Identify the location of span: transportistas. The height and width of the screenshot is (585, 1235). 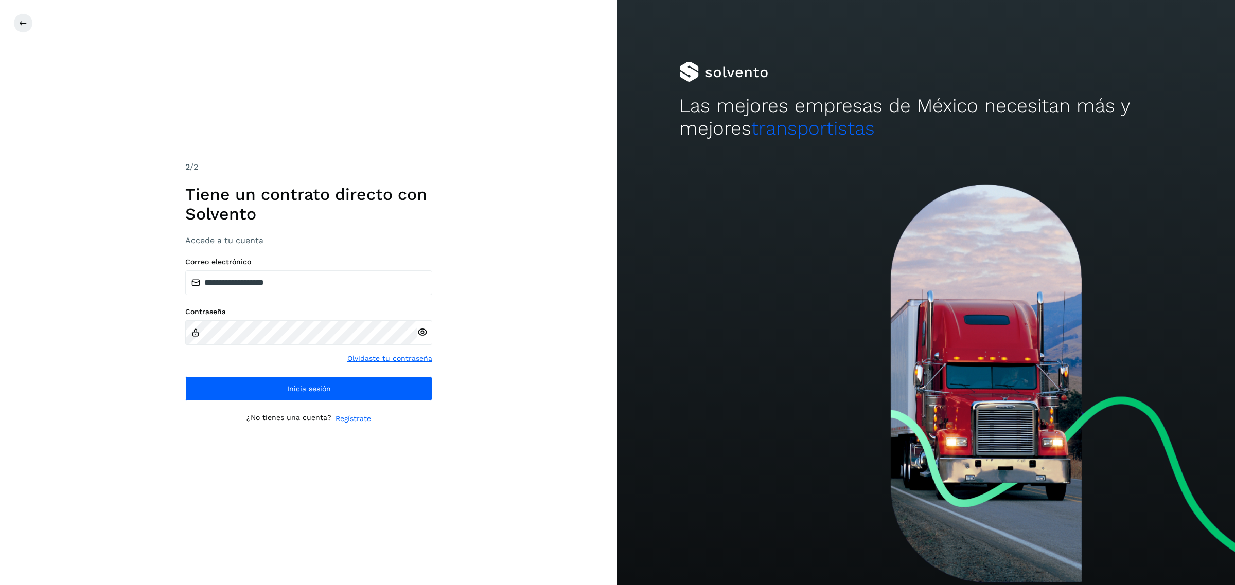
(813, 128).